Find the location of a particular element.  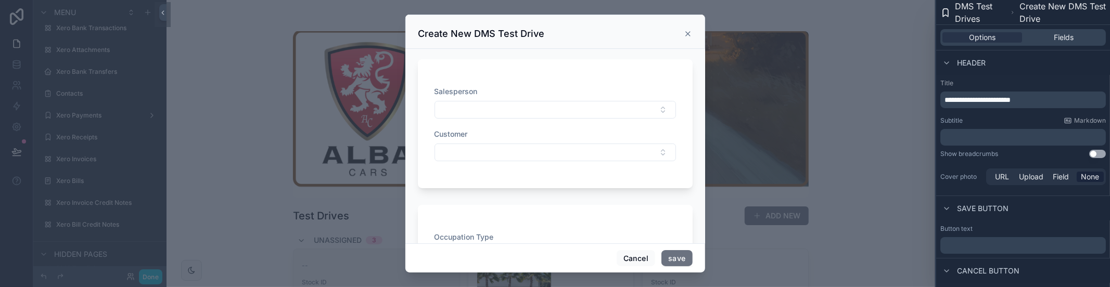

button: save is located at coordinates (676, 259).